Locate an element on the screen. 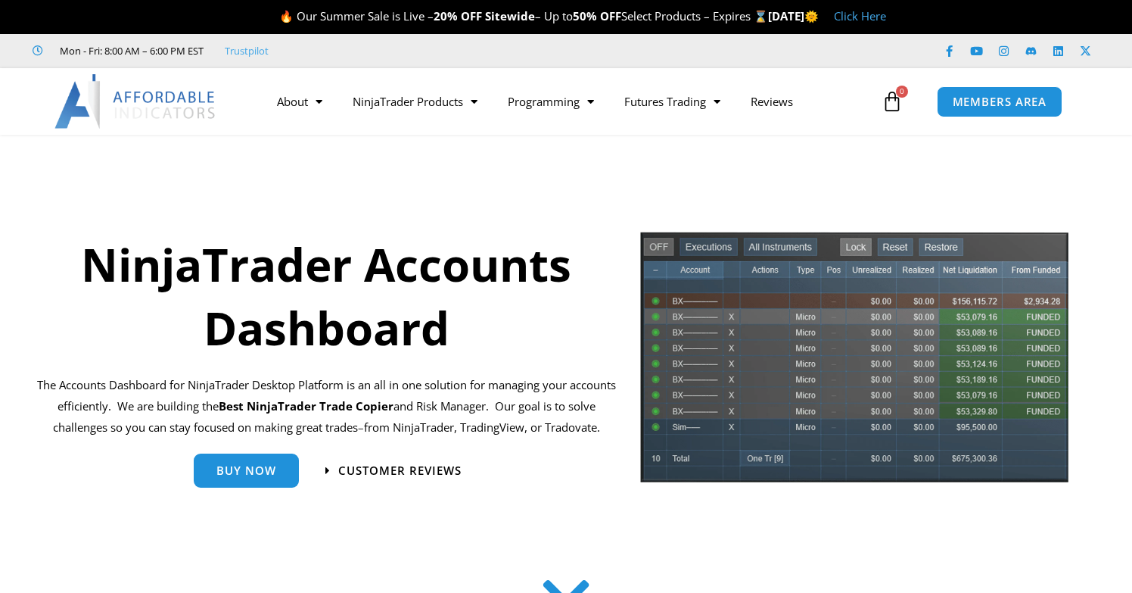 This screenshot has height=593, width=1132. strong: Sitewide is located at coordinates (510, 16).